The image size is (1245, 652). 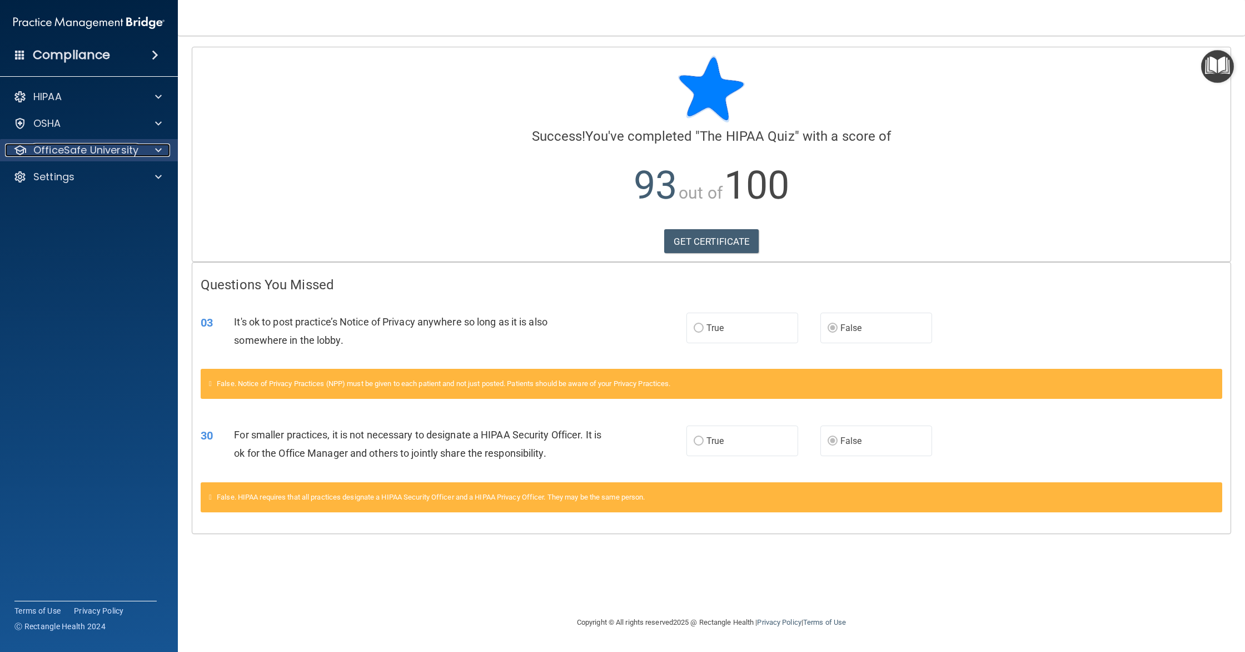 I want to click on a: HIPAA, so click(x=87, y=97).